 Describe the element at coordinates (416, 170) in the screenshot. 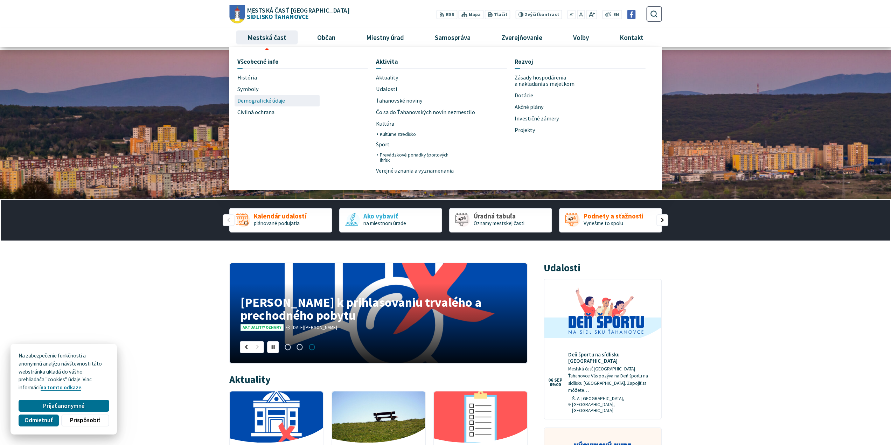

I see `a: Verejné uznania a vyznamenania` at that location.